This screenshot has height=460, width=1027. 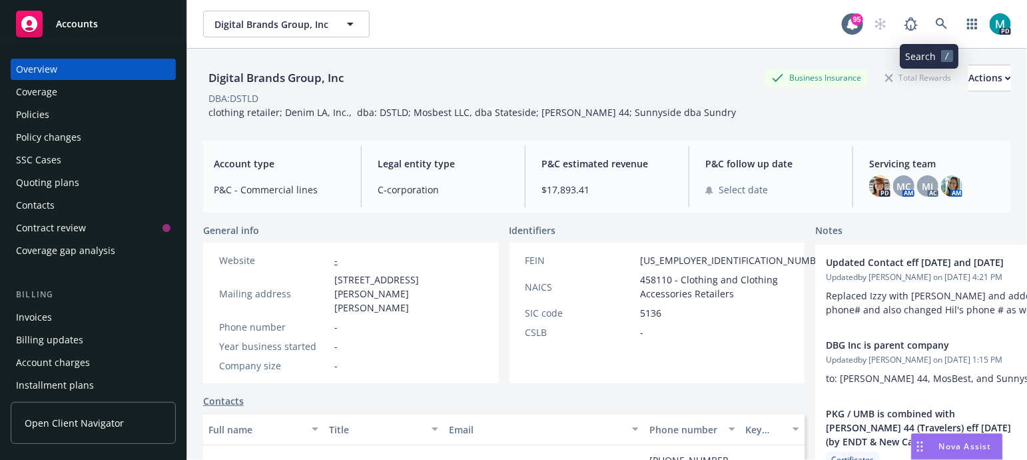 What do you see at coordinates (33, 115) in the screenshot?
I see `div: Policies` at bounding box center [33, 115].